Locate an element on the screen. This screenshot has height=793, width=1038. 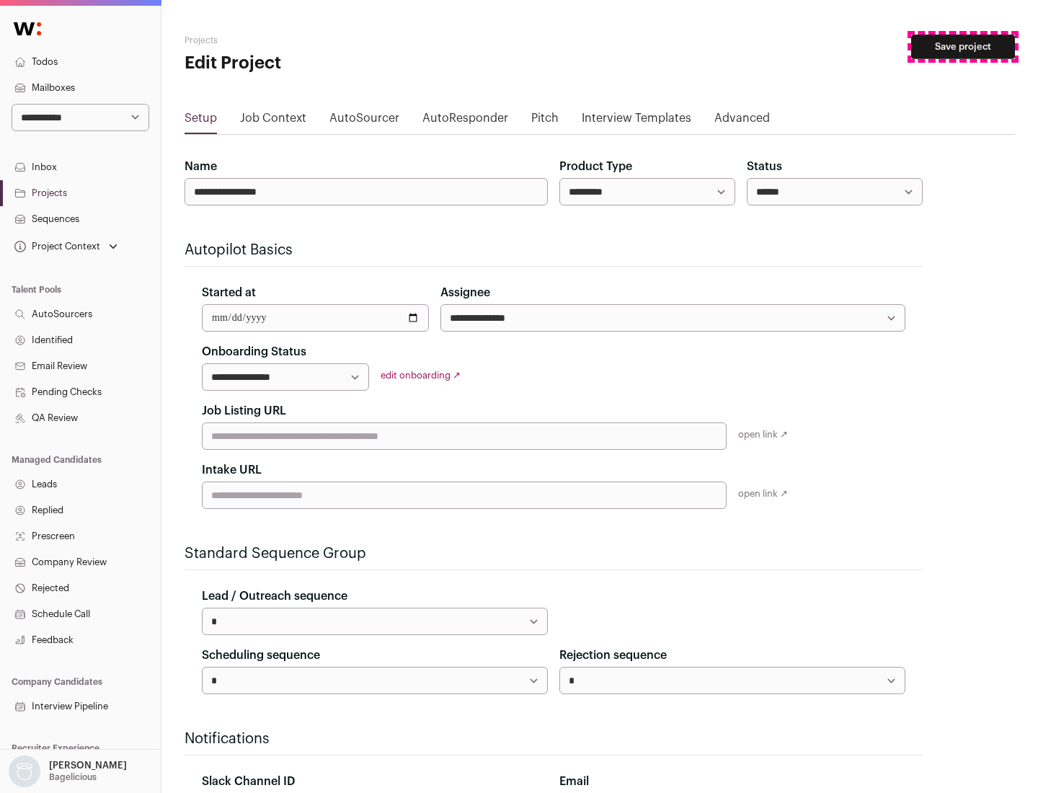
img: Wellfound is located at coordinates (27, 29).